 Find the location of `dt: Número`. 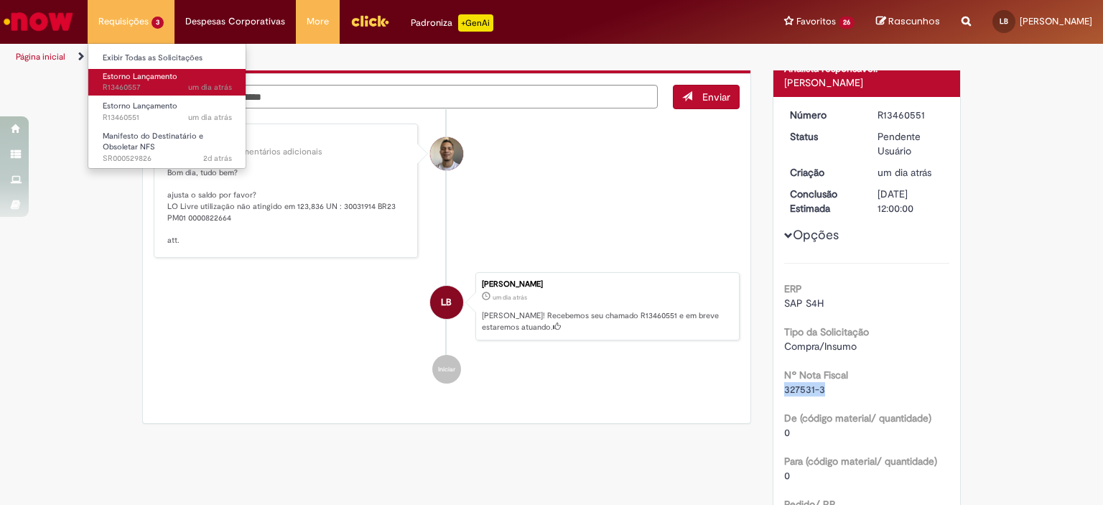

dt: Número is located at coordinates (823, 115).